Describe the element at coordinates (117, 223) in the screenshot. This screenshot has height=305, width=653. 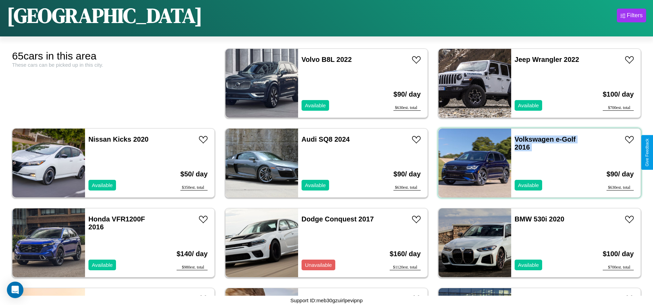
I see `a: Honda VFR1200F 2016` at that location.